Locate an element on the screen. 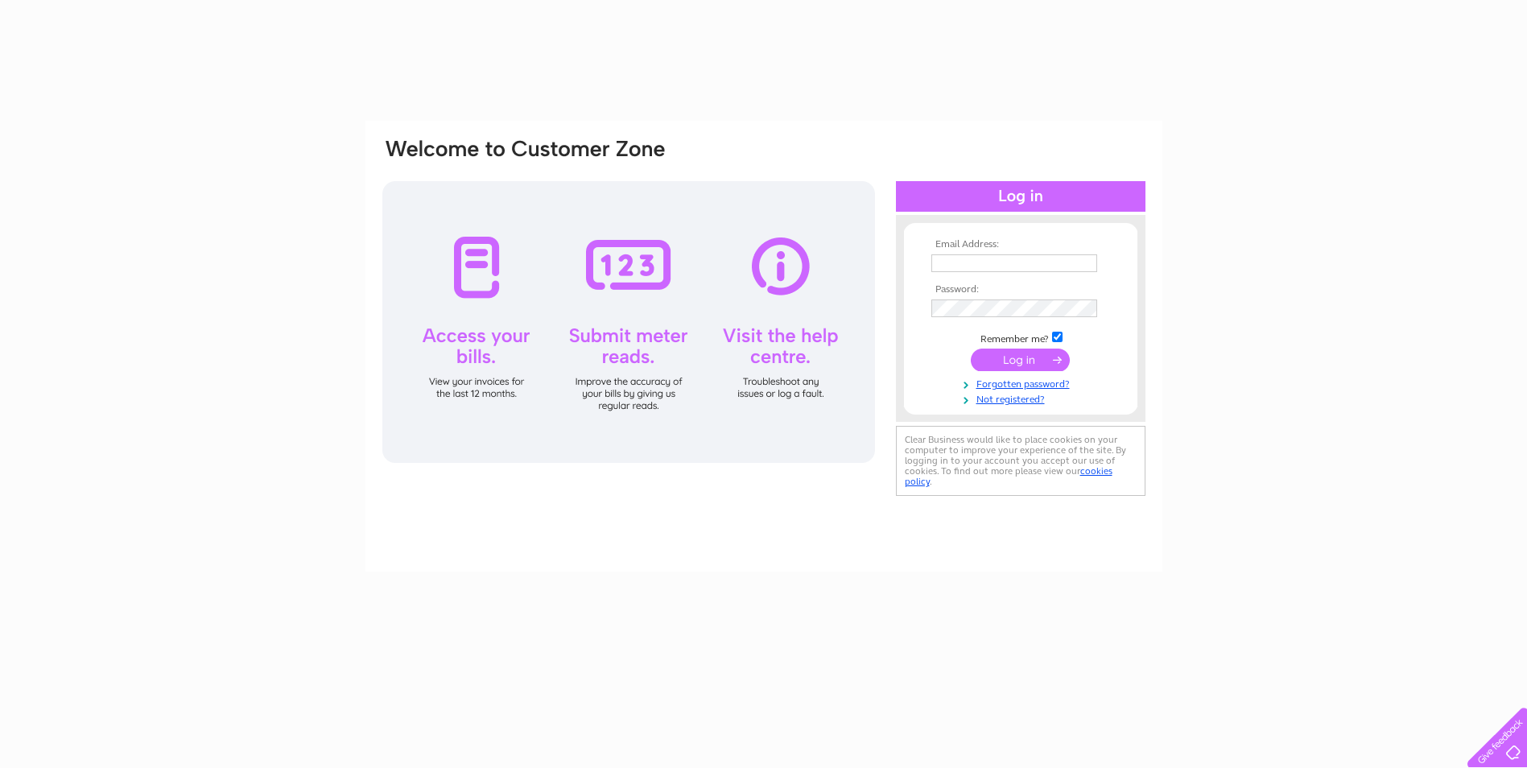 The image size is (1527, 768). a: cookies policy is located at coordinates (1008, 476).